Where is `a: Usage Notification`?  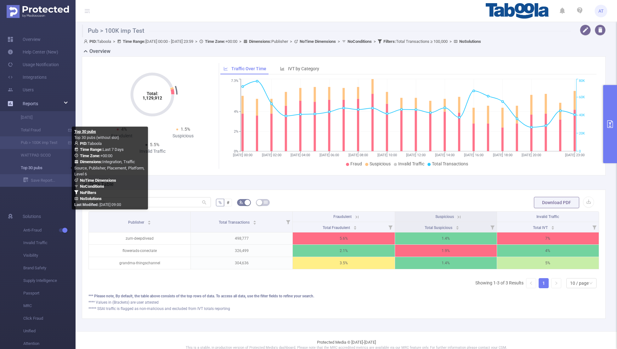 a: Usage Notification is located at coordinates (33, 65).